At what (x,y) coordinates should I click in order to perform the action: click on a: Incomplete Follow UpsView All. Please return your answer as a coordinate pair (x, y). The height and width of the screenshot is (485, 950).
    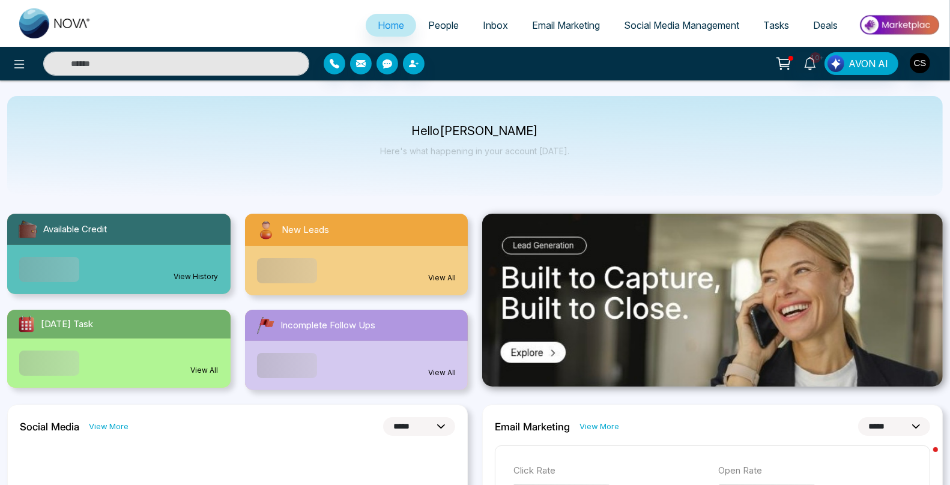
    Looking at the image, I should click on (357, 350).